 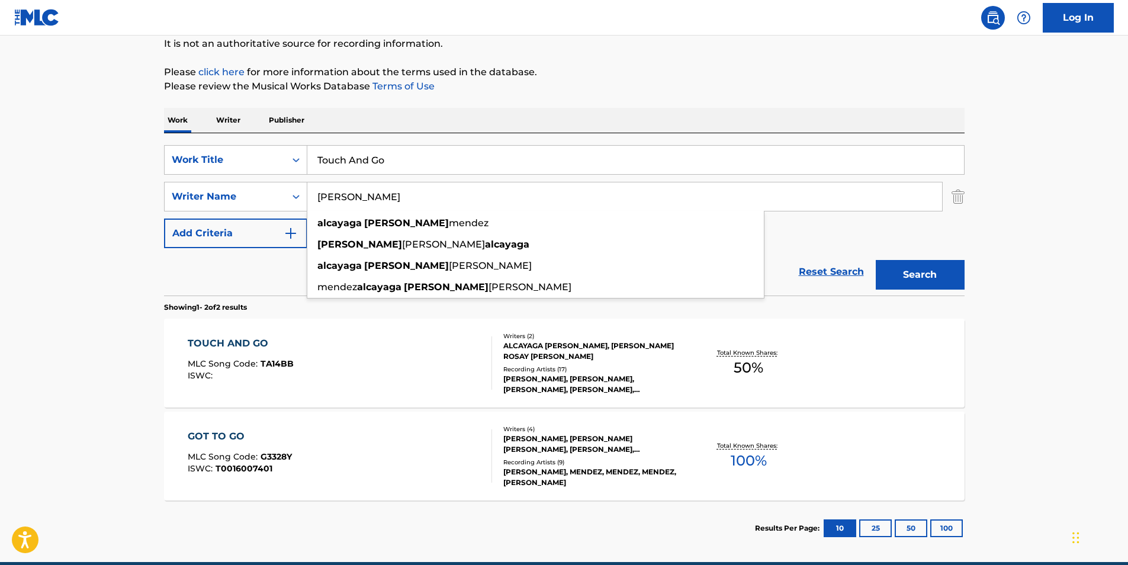 What do you see at coordinates (875, 528) in the screenshot?
I see `button: 25` at bounding box center [875, 528].